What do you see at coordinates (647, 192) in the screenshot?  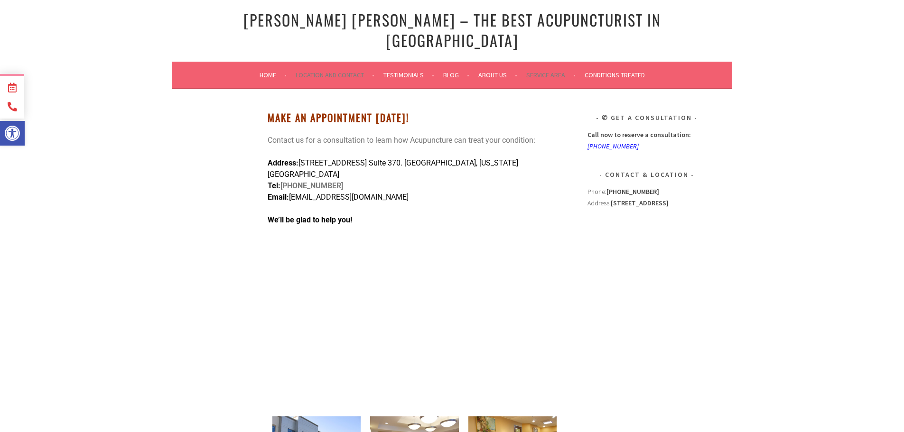 I see `div: Phone:` at bounding box center [647, 192].